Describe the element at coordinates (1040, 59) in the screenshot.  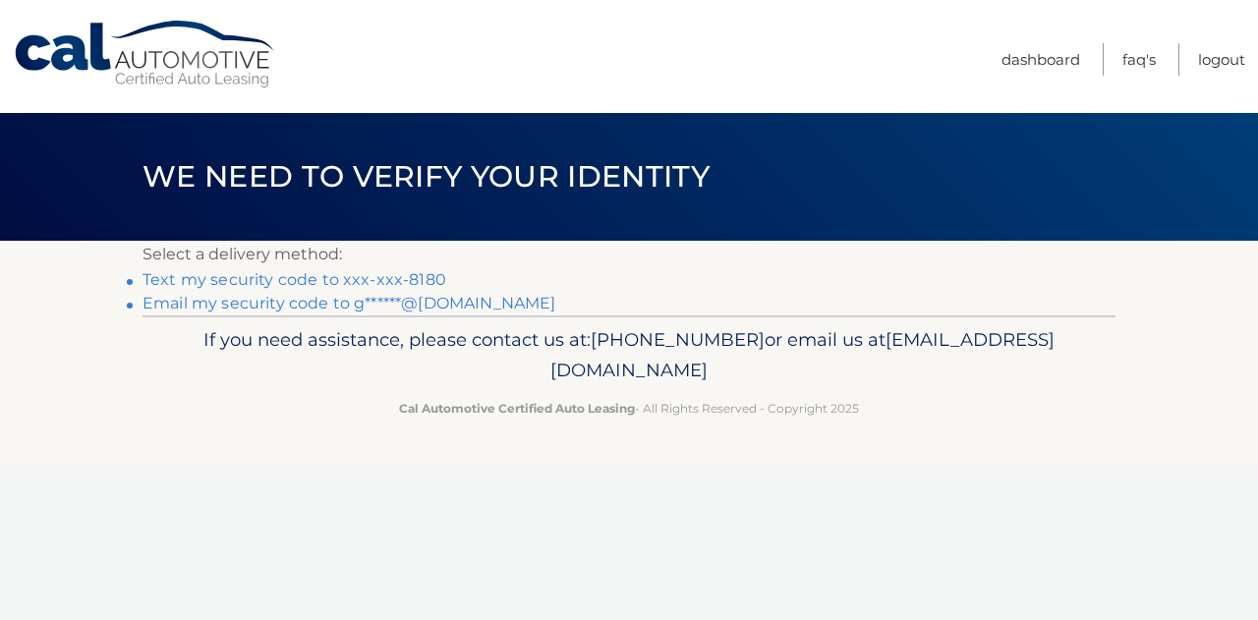
I see `a: Dashboard` at that location.